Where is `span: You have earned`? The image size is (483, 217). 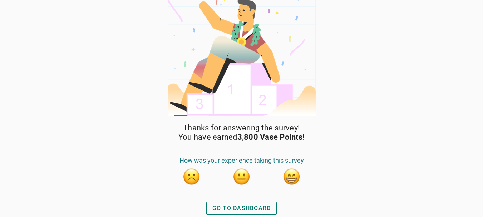
span: You have earned is located at coordinates (241, 137).